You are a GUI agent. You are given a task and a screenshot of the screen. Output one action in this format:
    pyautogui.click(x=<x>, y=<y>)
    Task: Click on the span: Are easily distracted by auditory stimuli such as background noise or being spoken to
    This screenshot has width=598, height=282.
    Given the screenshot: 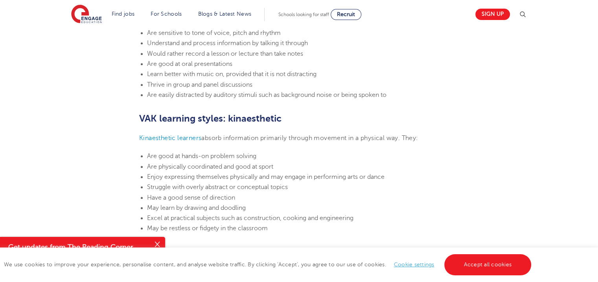 What is the action you would take?
    pyautogui.click(x=266, y=95)
    